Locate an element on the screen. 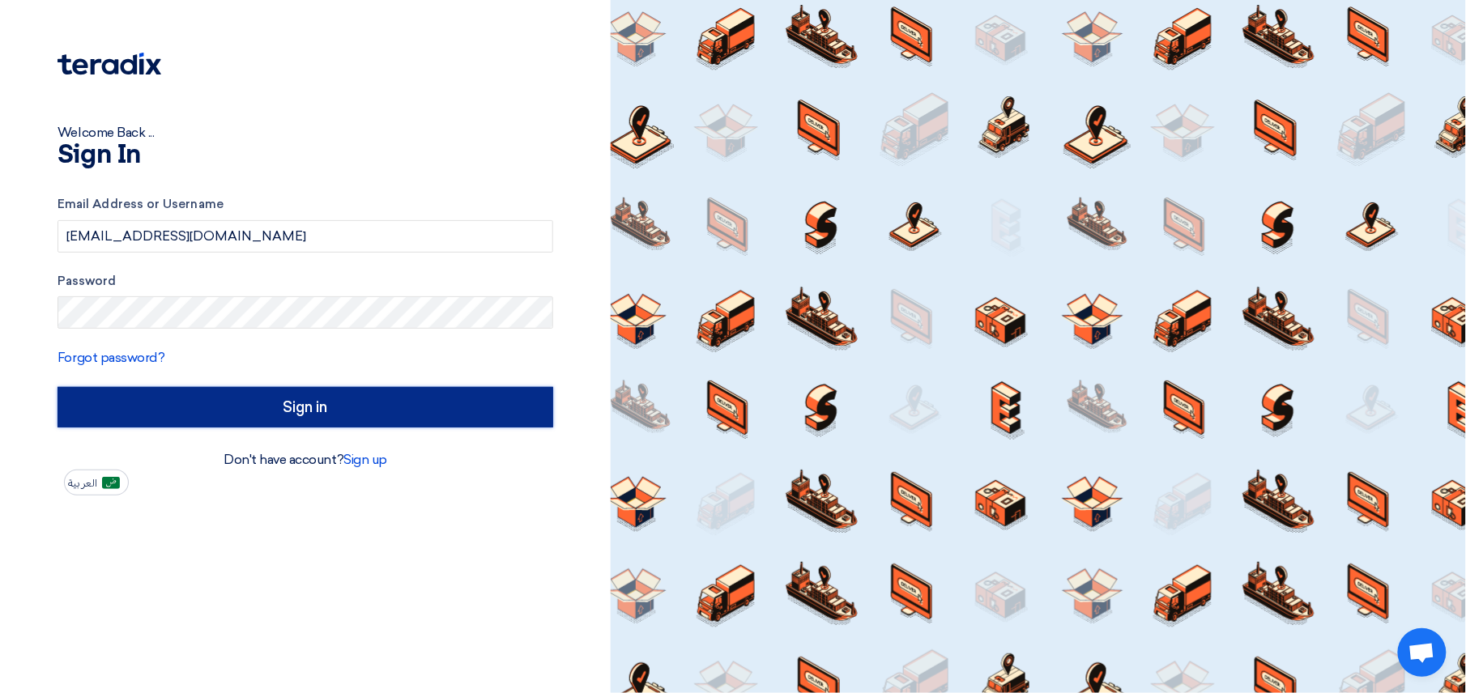  div: Open chat is located at coordinates (1422, 653).